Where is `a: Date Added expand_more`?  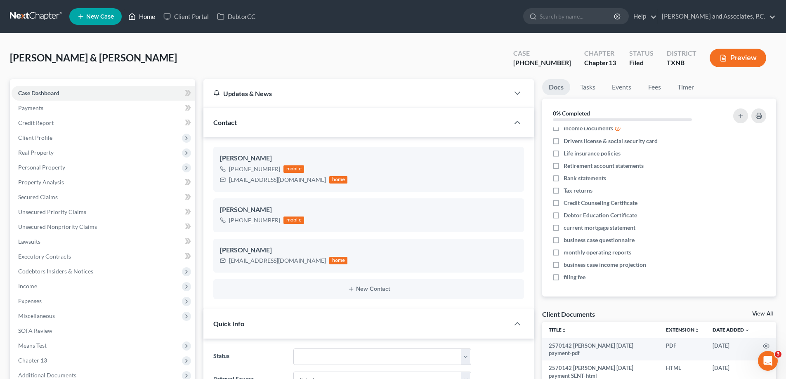
a: Date Added expand_more is located at coordinates (731, 330).